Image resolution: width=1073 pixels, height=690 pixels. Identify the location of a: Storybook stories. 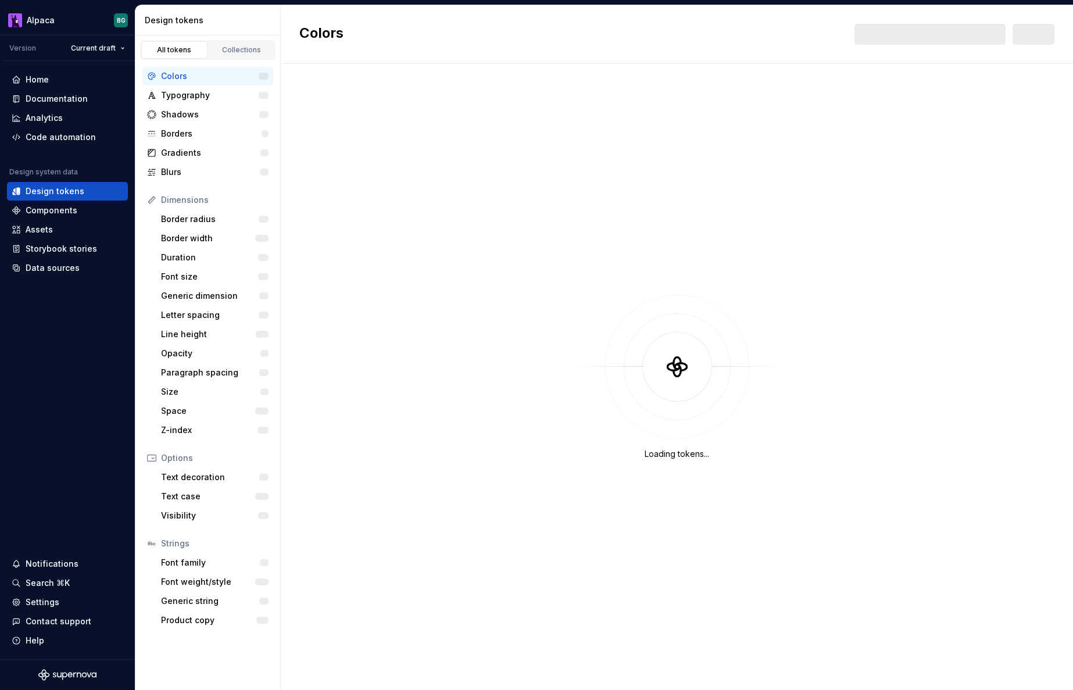
(67, 249).